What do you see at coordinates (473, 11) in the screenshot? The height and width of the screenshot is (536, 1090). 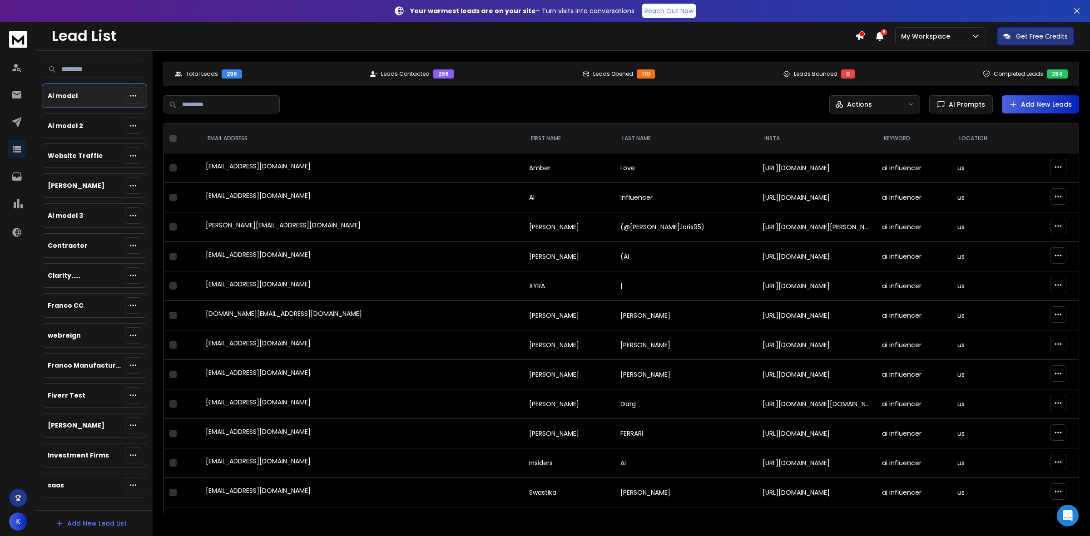 I see `strong: Your warmest leads are on your site` at bounding box center [473, 11].